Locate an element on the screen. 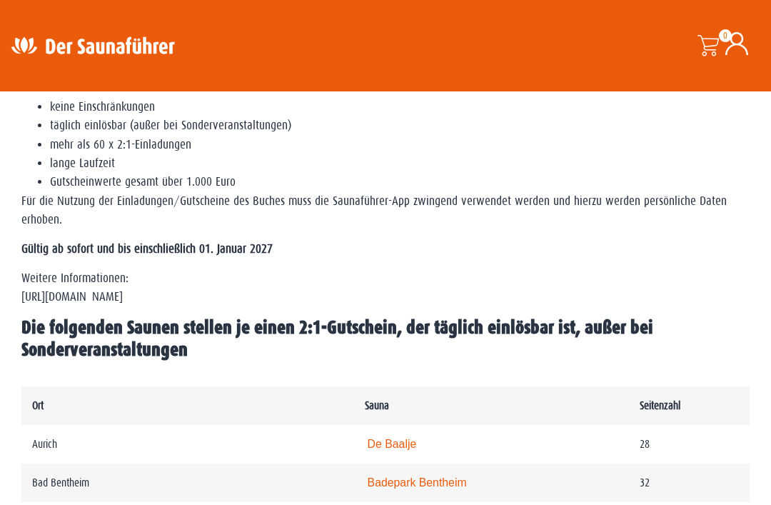  li: mehr als 60 x 2:1-Einladungen is located at coordinates (400, 145).